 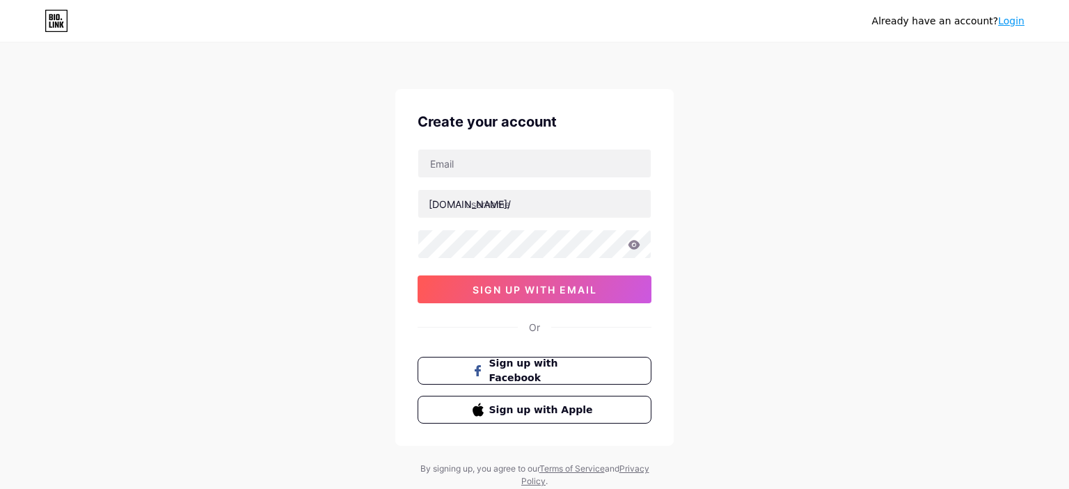 What do you see at coordinates (534, 327) in the screenshot?
I see `div: Or` at bounding box center [534, 327].